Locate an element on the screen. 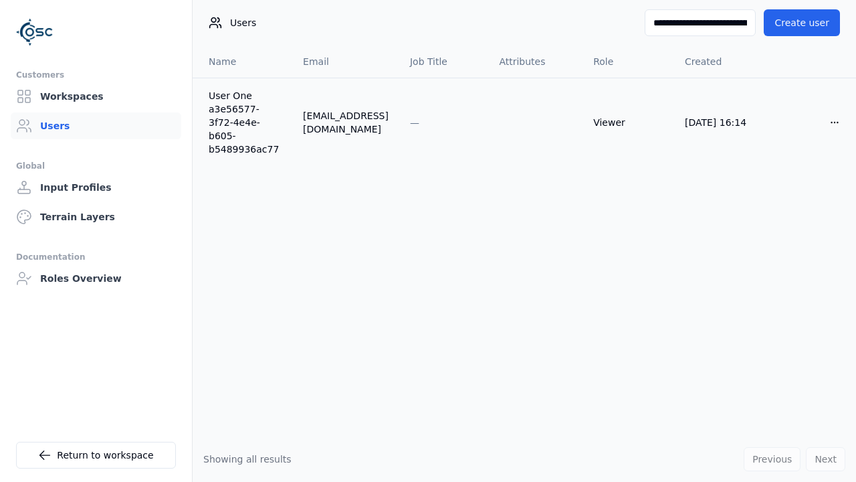  th: Attributes is located at coordinates (535, 62).